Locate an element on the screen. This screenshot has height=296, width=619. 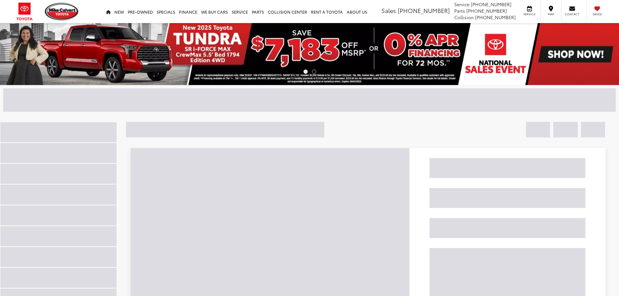
span: Saved is located at coordinates (598, 14).